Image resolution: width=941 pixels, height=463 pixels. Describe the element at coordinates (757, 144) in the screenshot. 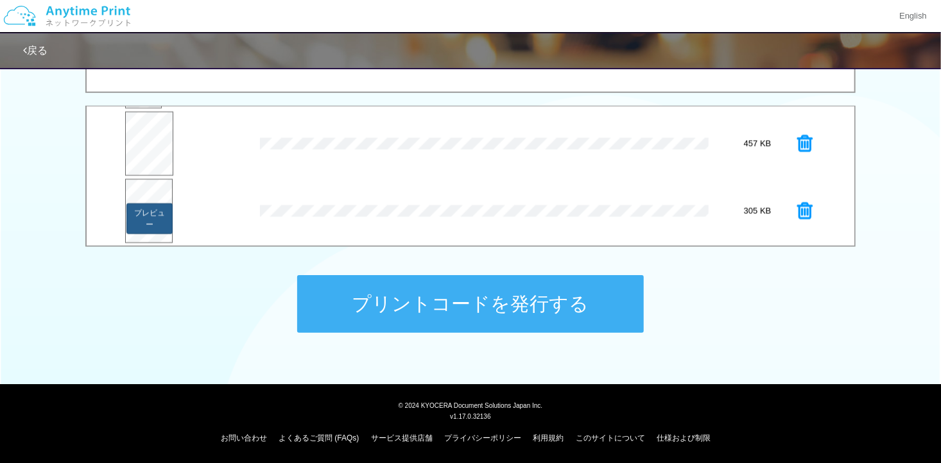

I see `div: 457 KB` at that location.